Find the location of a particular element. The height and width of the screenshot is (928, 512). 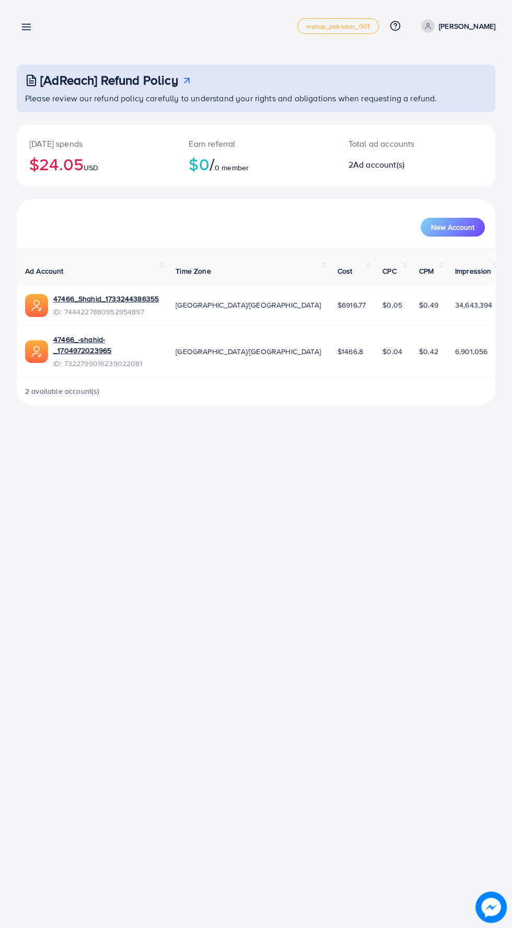

span: USD is located at coordinates (91, 168).